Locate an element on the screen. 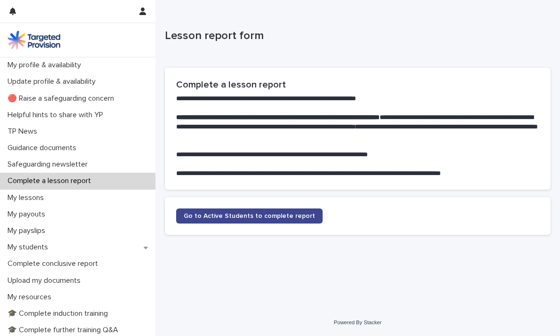 The height and width of the screenshot is (336, 560). p: Guidance documents is located at coordinates (44, 148).